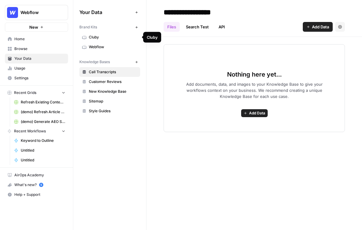 The height and width of the screenshot is (230, 362). I want to click on span: Refresh Existing Content (1), so click(43, 102).